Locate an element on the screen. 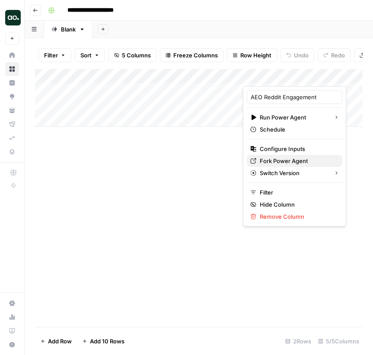  span: Row Height is located at coordinates (256, 55).